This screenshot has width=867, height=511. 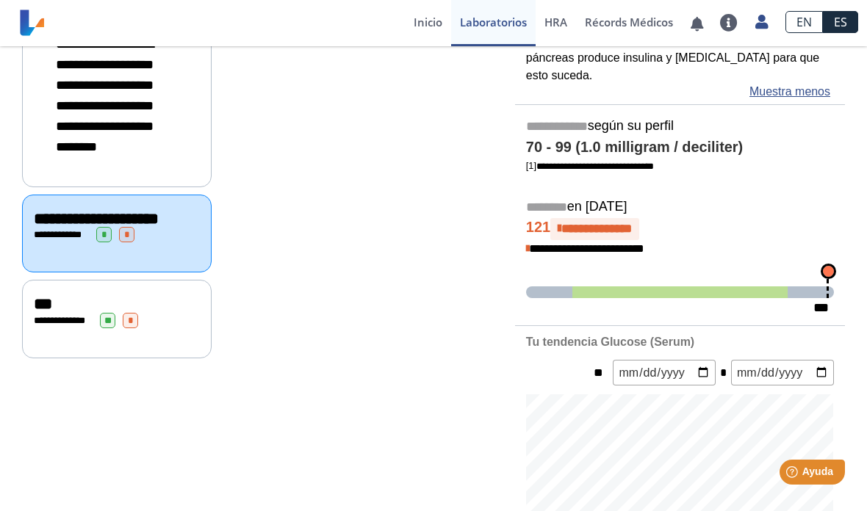 What do you see at coordinates (680, 229) in the screenshot?
I see `h4: 121` at bounding box center [680, 229].